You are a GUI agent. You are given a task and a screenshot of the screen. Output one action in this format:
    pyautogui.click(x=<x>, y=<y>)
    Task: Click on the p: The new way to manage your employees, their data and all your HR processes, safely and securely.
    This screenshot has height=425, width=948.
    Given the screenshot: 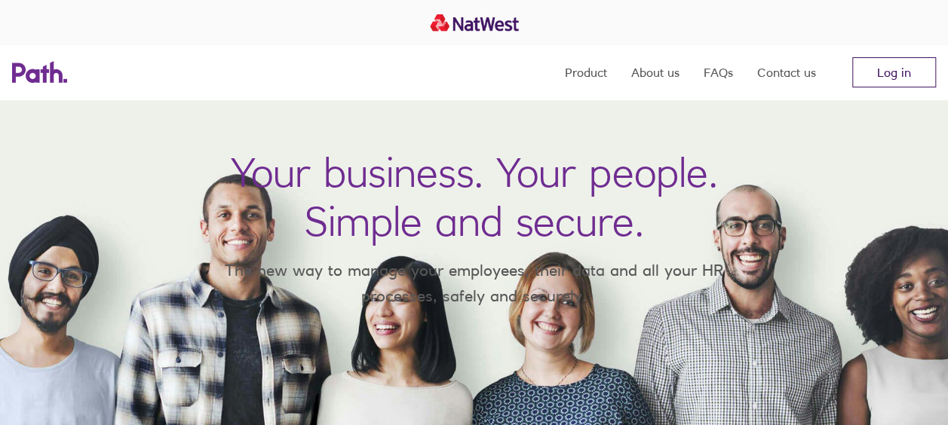 What is the action you would take?
    pyautogui.click(x=475, y=283)
    